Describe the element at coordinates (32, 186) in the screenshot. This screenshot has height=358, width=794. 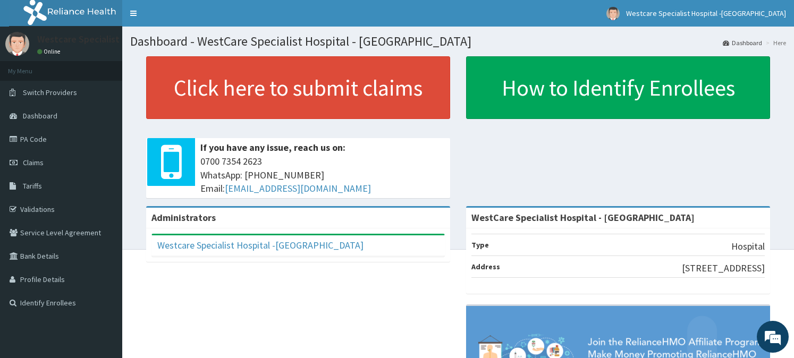
I see `span: Tariffs` at that location.